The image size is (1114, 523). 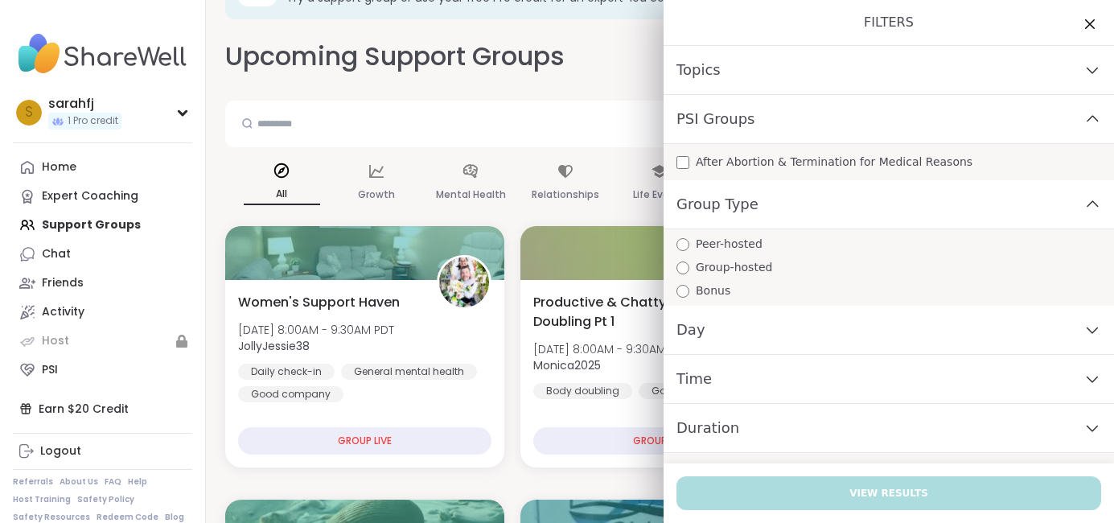 What do you see at coordinates (889, 493) in the screenshot?
I see `button: View Results` at bounding box center [889, 493].